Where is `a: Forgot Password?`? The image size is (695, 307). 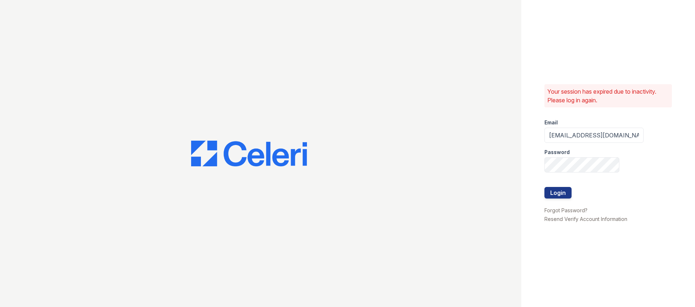 a: Forgot Password? is located at coordinates (566, 210).